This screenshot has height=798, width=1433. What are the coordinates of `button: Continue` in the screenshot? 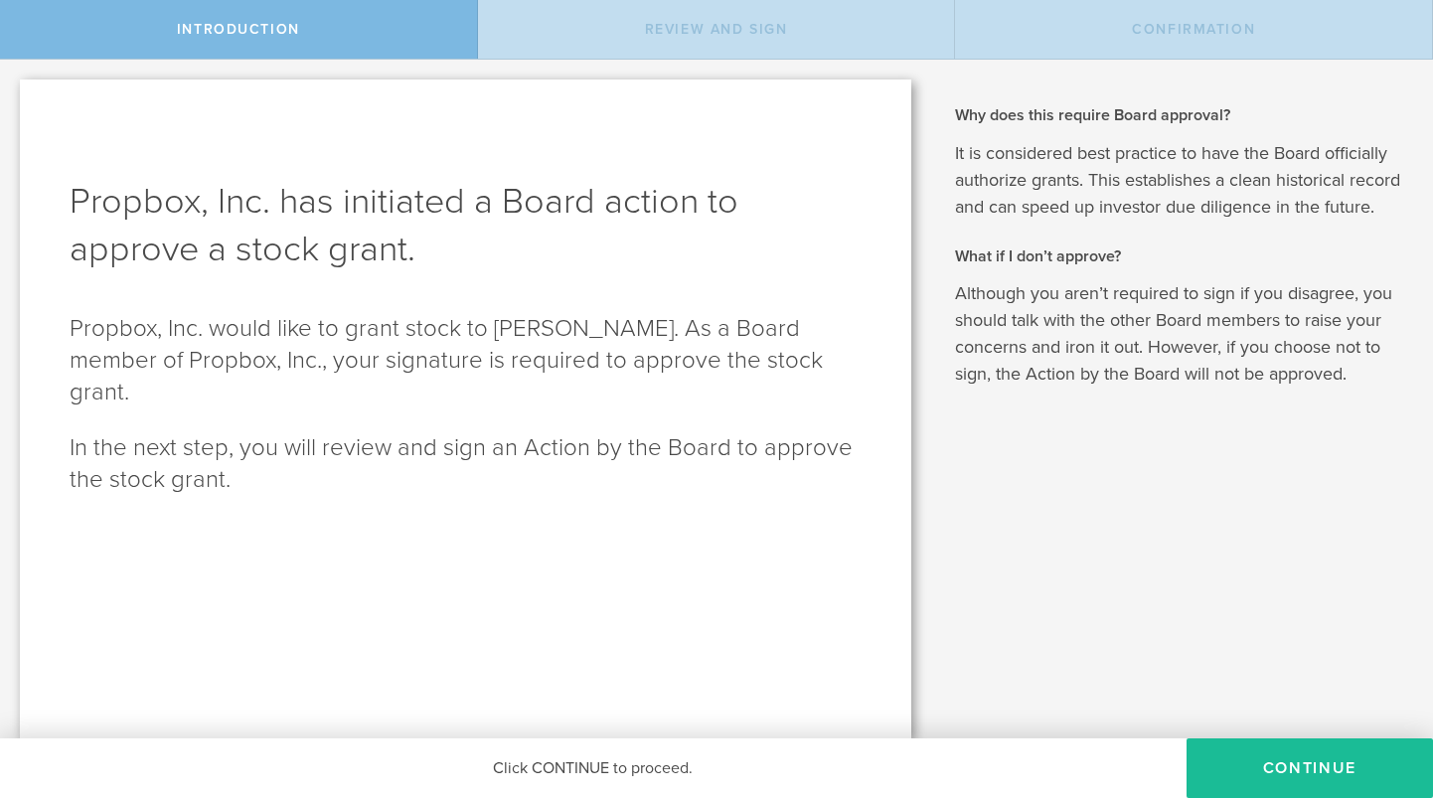 It's located at (1310, 768).